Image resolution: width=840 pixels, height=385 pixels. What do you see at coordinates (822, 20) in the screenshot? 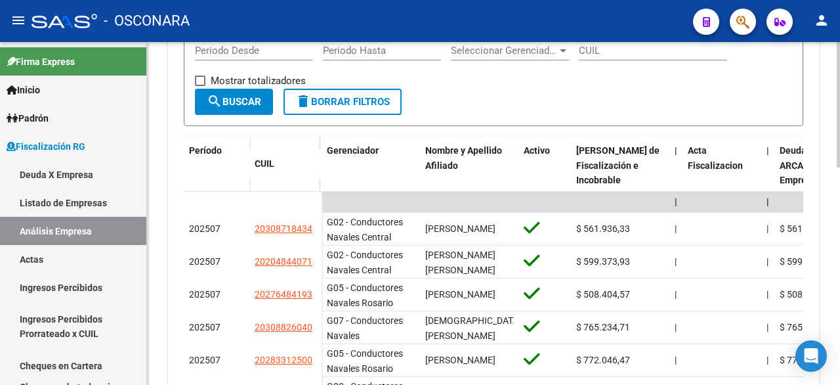
I see `mat-icon: person` at bounding box center [822, 20].